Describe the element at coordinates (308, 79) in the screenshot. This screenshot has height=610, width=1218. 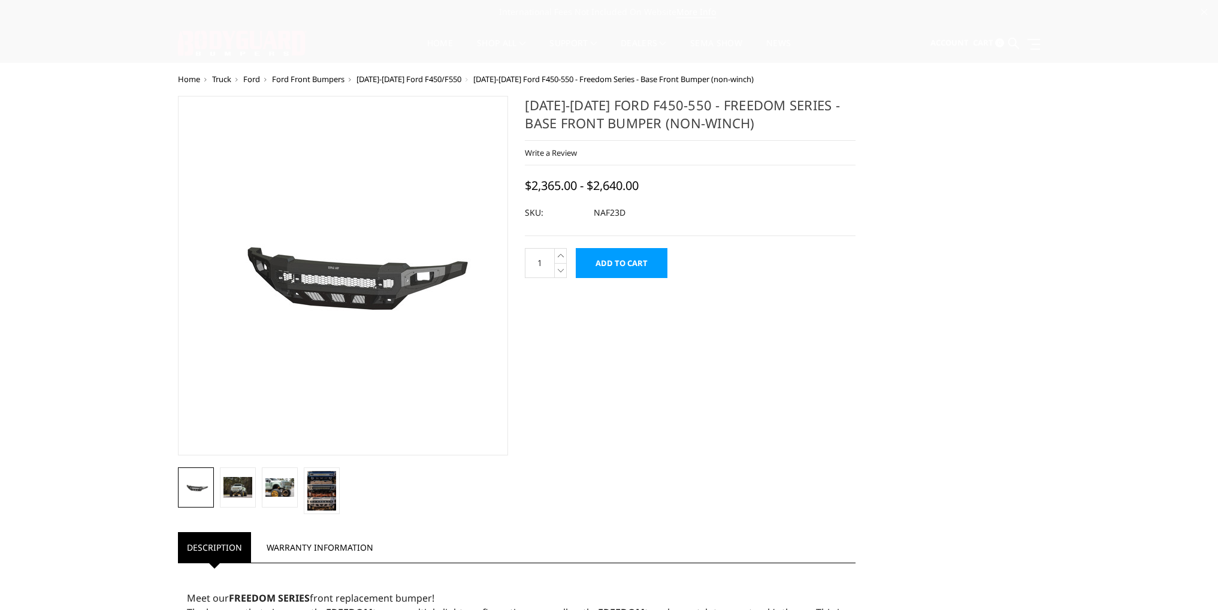
I see `span: Ford Front Bumpers` at that location.